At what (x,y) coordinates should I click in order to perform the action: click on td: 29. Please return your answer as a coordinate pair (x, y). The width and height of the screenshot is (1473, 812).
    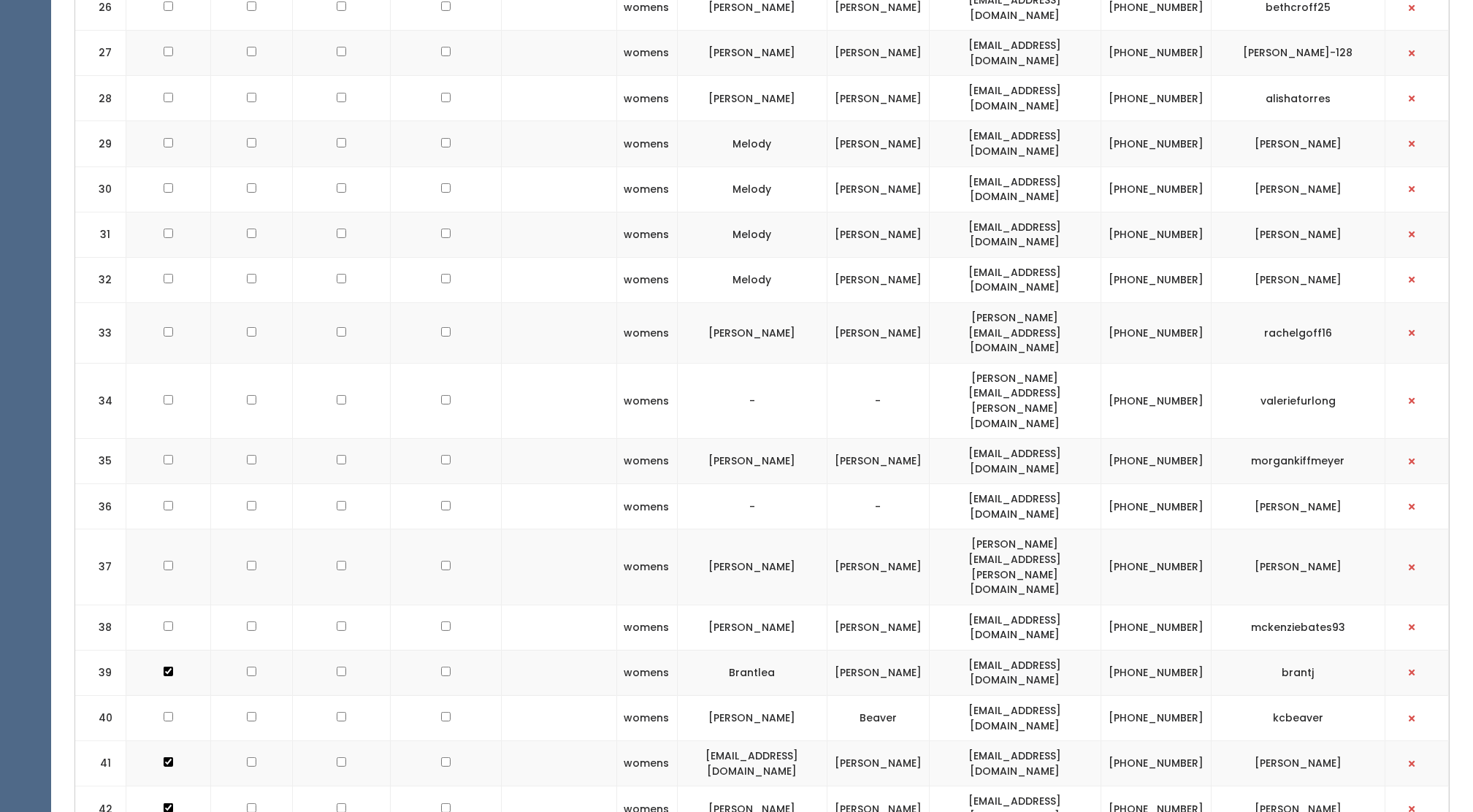
    Looking at the image, I should click on (101, 144).